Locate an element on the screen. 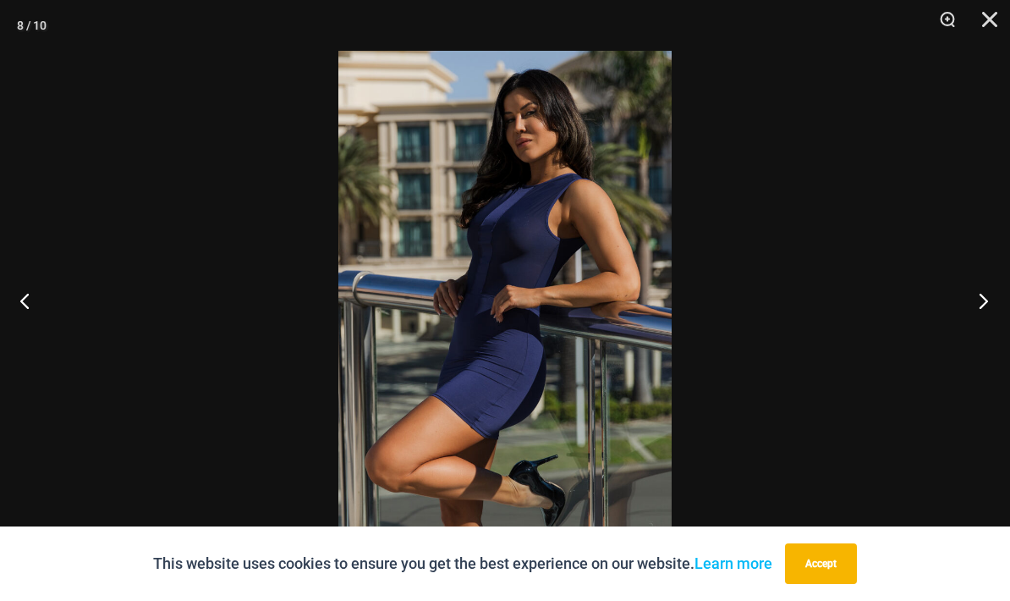 Image resolution: width=1010 pixels, height=601 pixels. img: Desire Me Navy 5192 Dress 13 is located at coordinates (505, 300).